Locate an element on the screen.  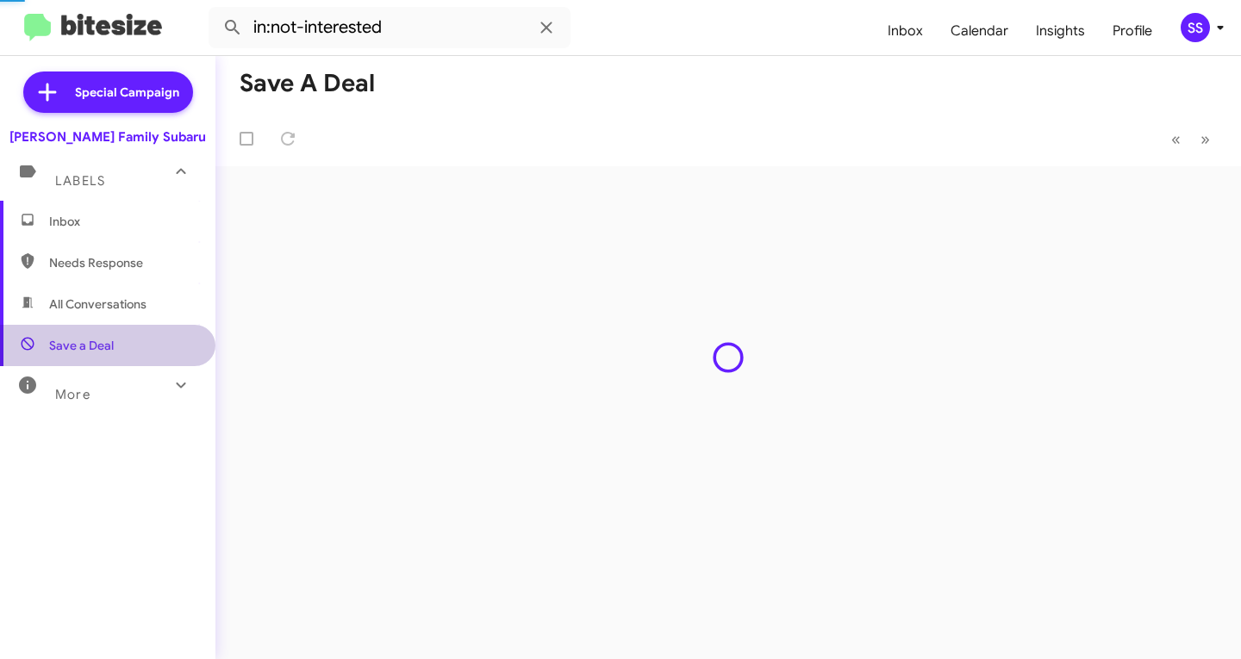
button: SS is located at coordinates (1194, 28).